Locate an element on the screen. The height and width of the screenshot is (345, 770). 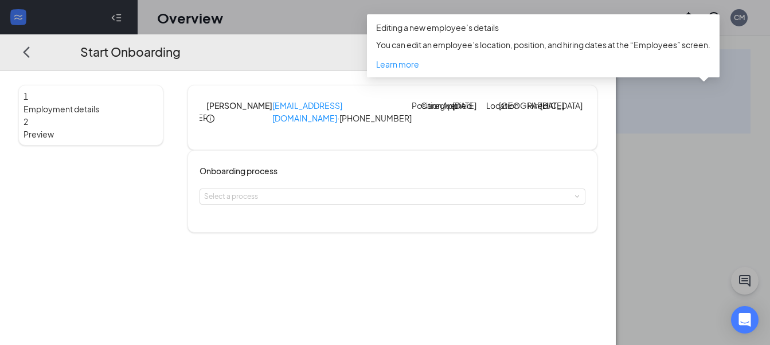
p: Location is located at coordinates (493, 106).